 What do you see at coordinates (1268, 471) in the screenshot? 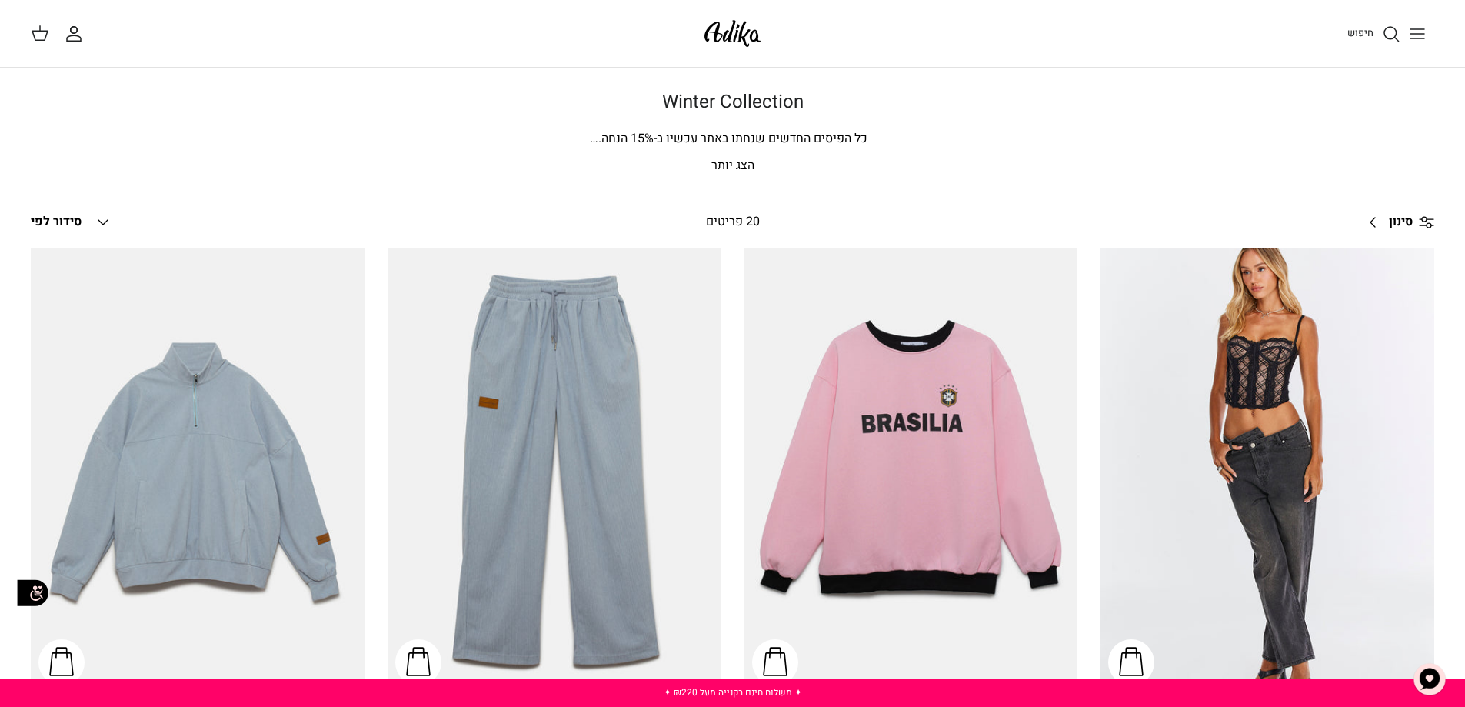
I see `a: ג׳ינס All Or Nothing קריס-קרוס | BOYFRIEND` at bounding box center [1268, 471].